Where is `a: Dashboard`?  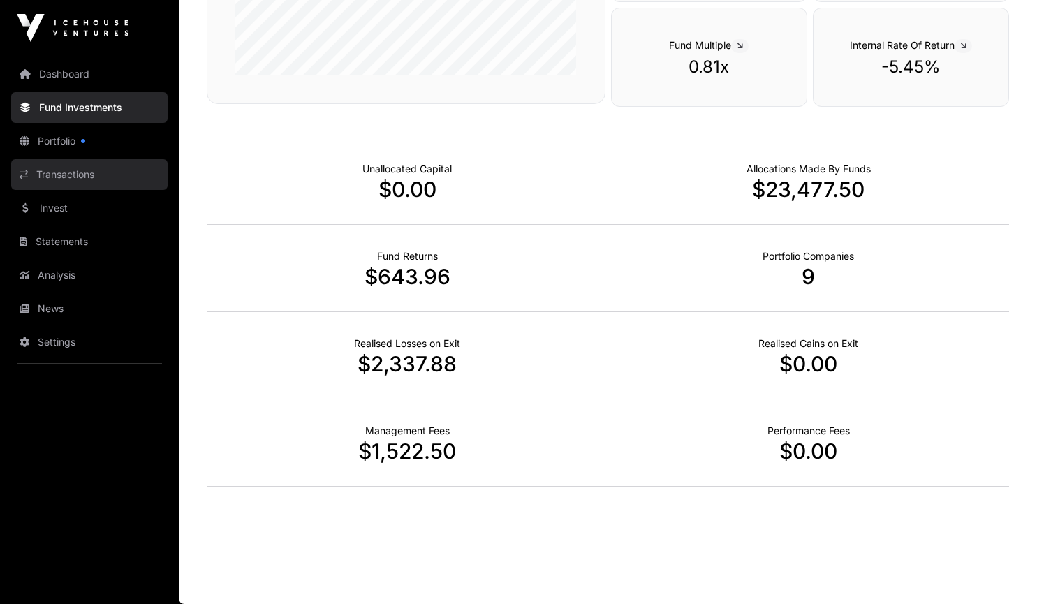 a: Dashboard is located at coordinates (89, 74).